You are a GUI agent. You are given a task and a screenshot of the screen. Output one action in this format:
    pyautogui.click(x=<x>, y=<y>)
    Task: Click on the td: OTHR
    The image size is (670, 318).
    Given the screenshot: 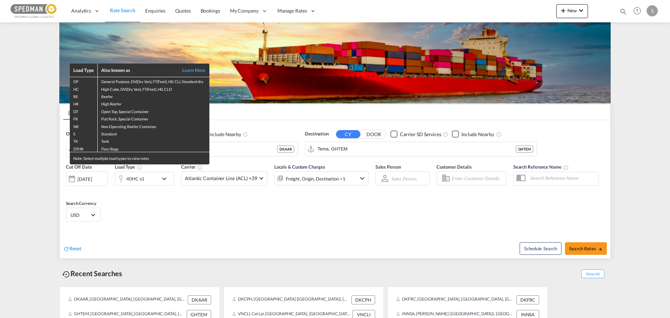 What is the action you would take?
    pyautogui.click(x=84, y=148)
    